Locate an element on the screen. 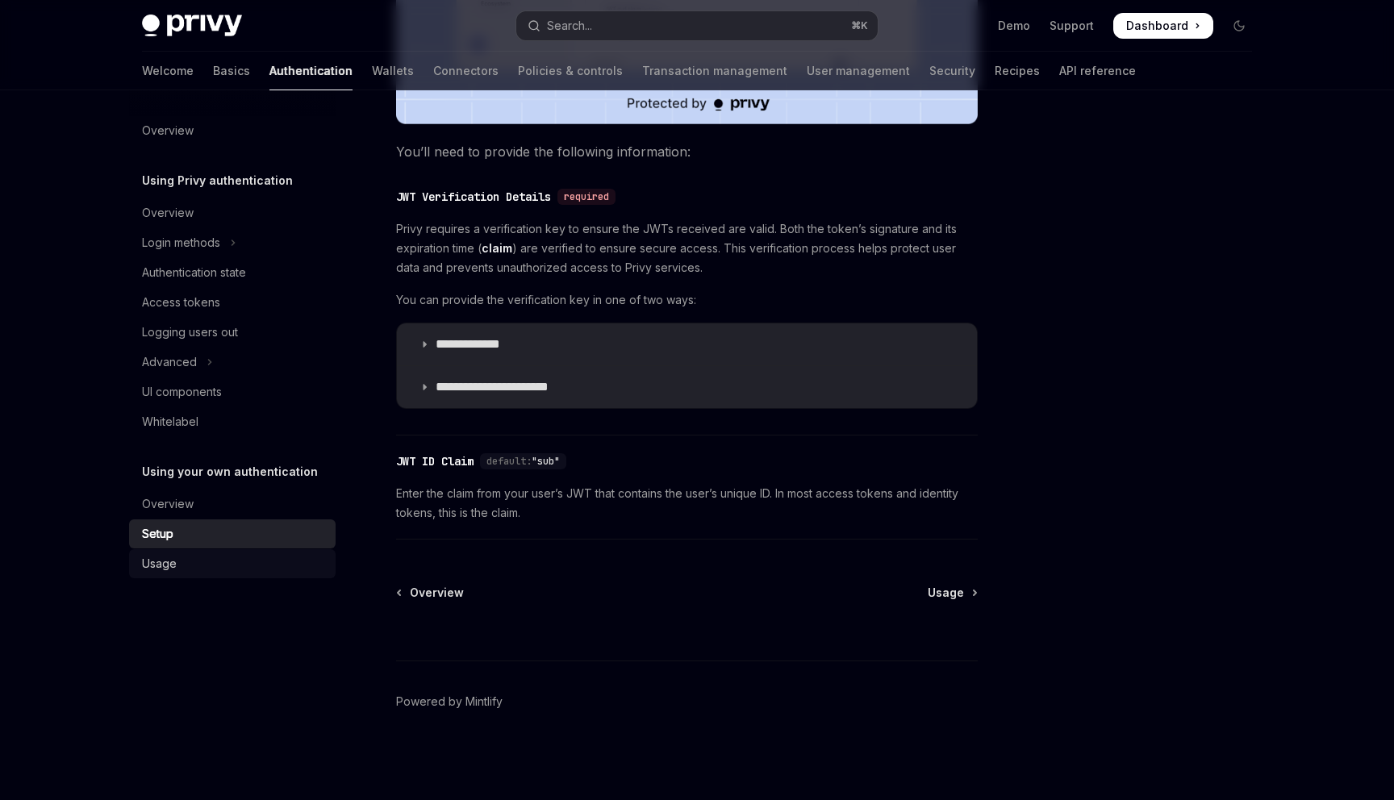  span: ⌘ K is located at coordinates (859, 26).